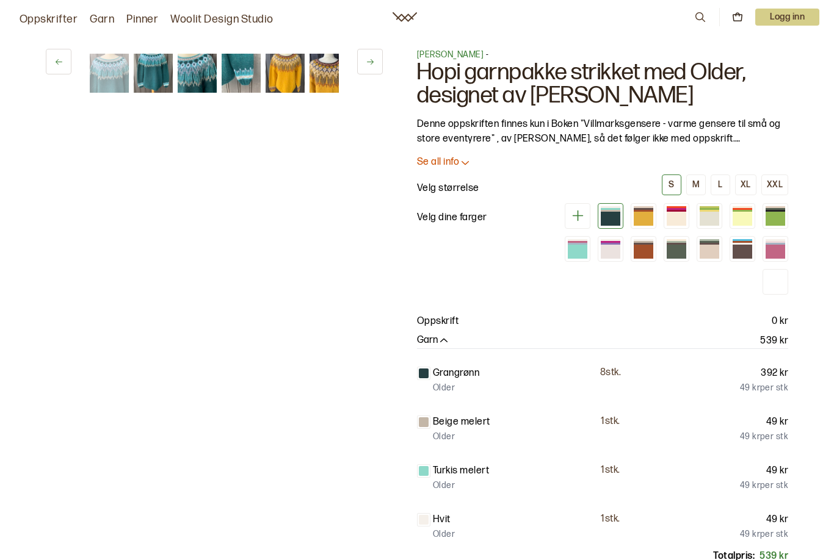  I want to click on div: L, so click(720, 185).